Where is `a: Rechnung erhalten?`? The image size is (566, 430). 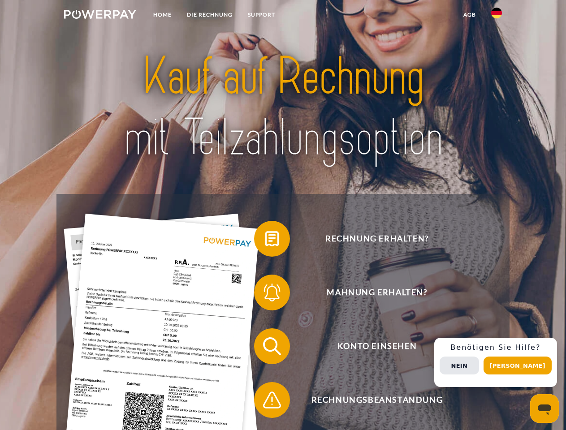
a: Rechnung erhalten? is located at coordinates (371, 239).